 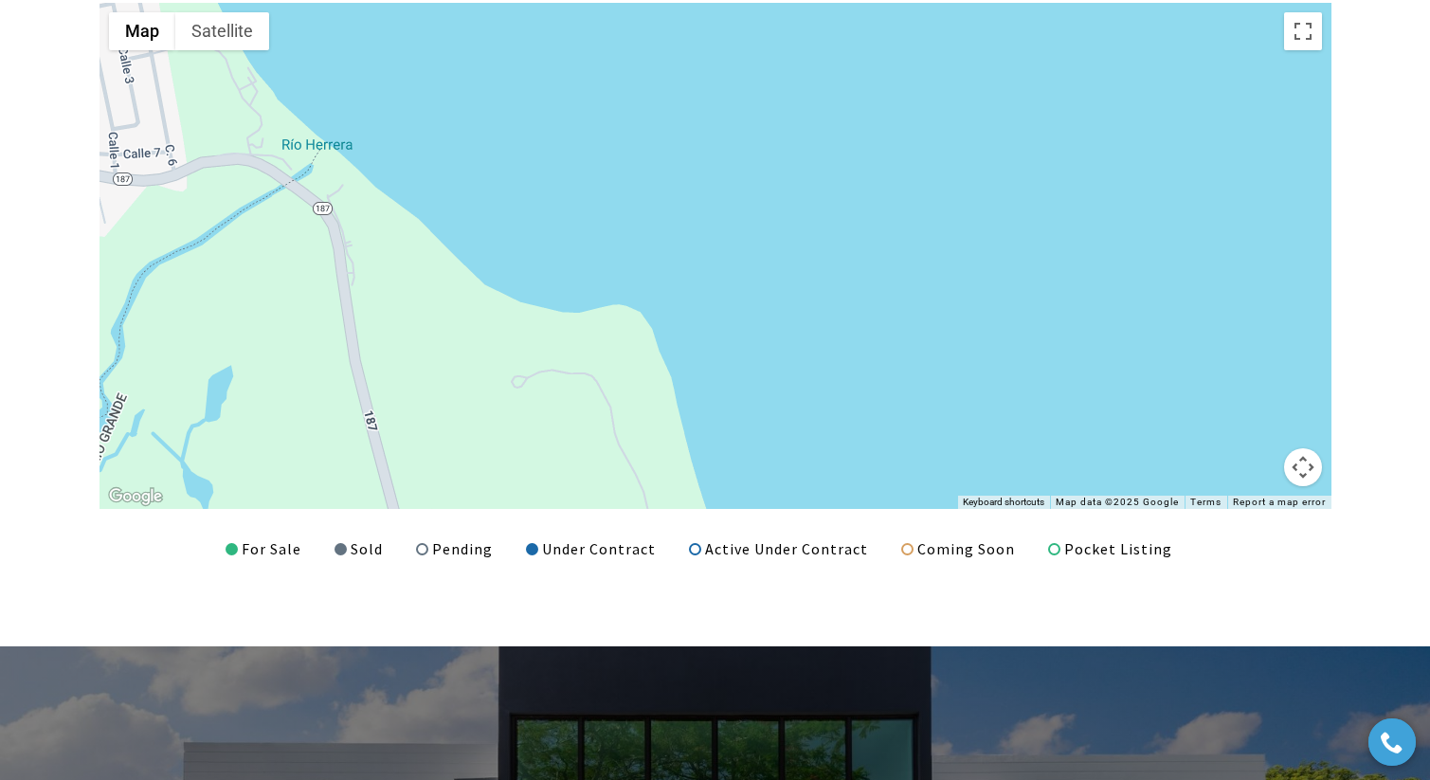 What do you see at coordinates (1205, 501) in the screenshot?
I see `a: Terms (opens in new tab)` at bounding box center [1205, 501].